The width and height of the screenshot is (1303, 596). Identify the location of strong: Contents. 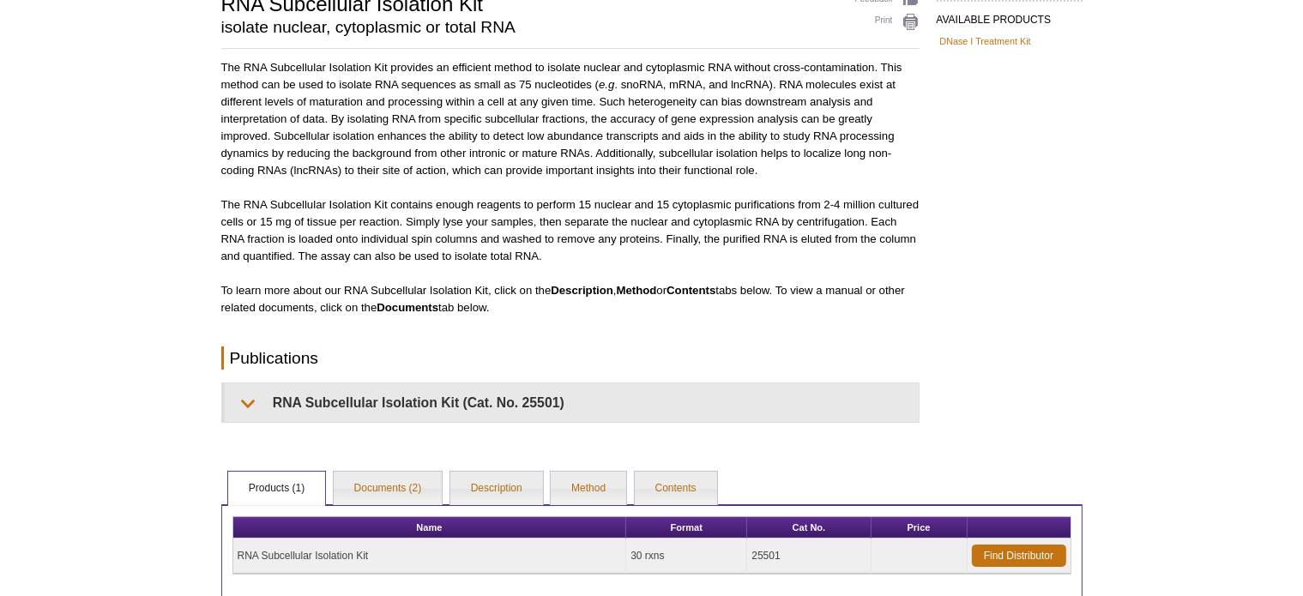
(690, 290).